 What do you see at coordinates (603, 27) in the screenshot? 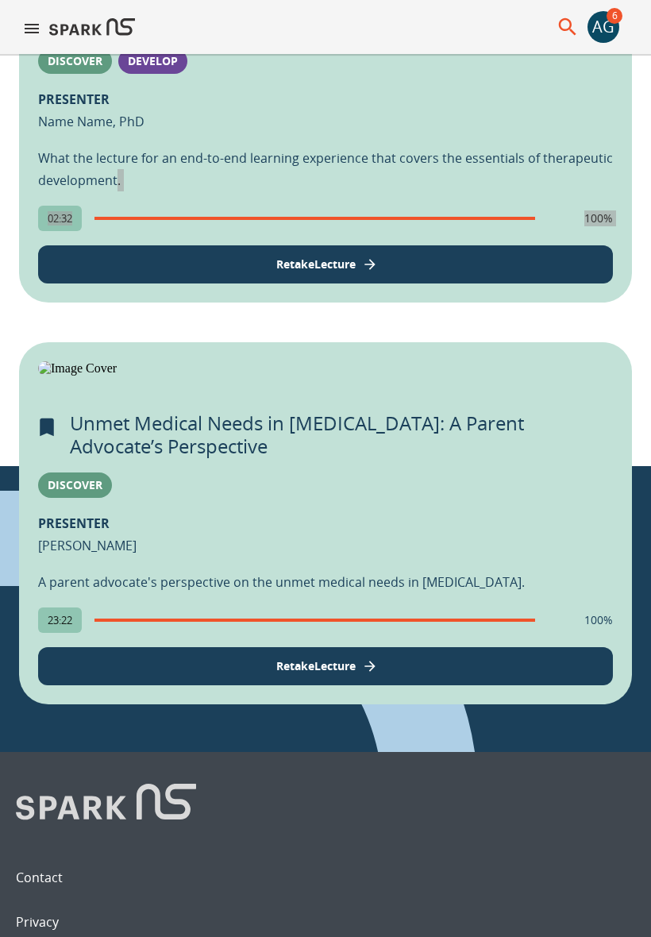
I see `button: account of current user` at bounding box center [603, 27].